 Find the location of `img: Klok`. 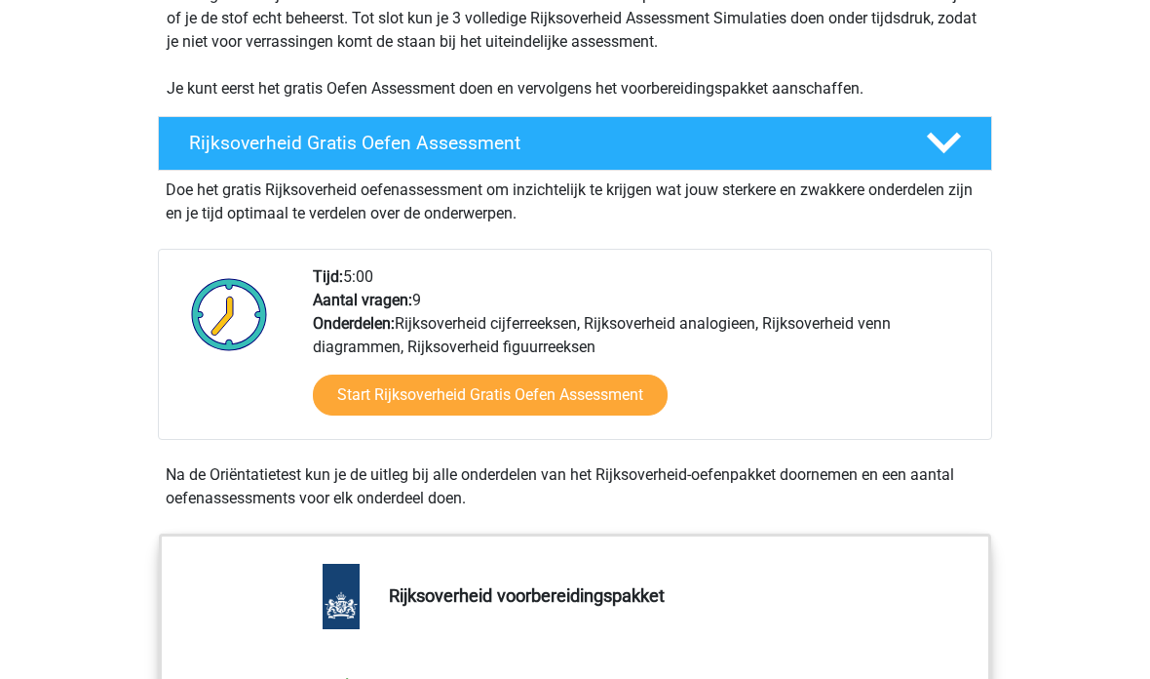

img: Klok is located at coordinates (229, 315).